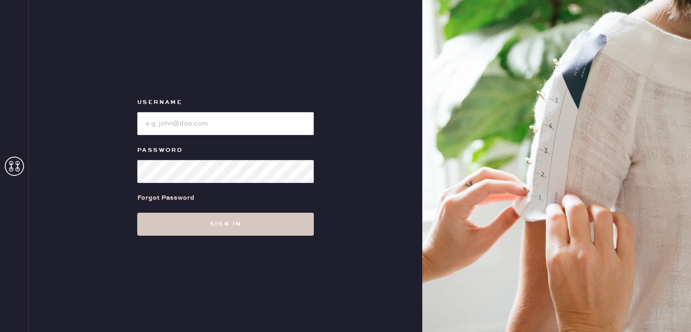 Image resolution: width=691 pixels, height=332 pixels. Describe the element at coordinates (225, 103) in the screenshot. I see `label: Username` at that location.